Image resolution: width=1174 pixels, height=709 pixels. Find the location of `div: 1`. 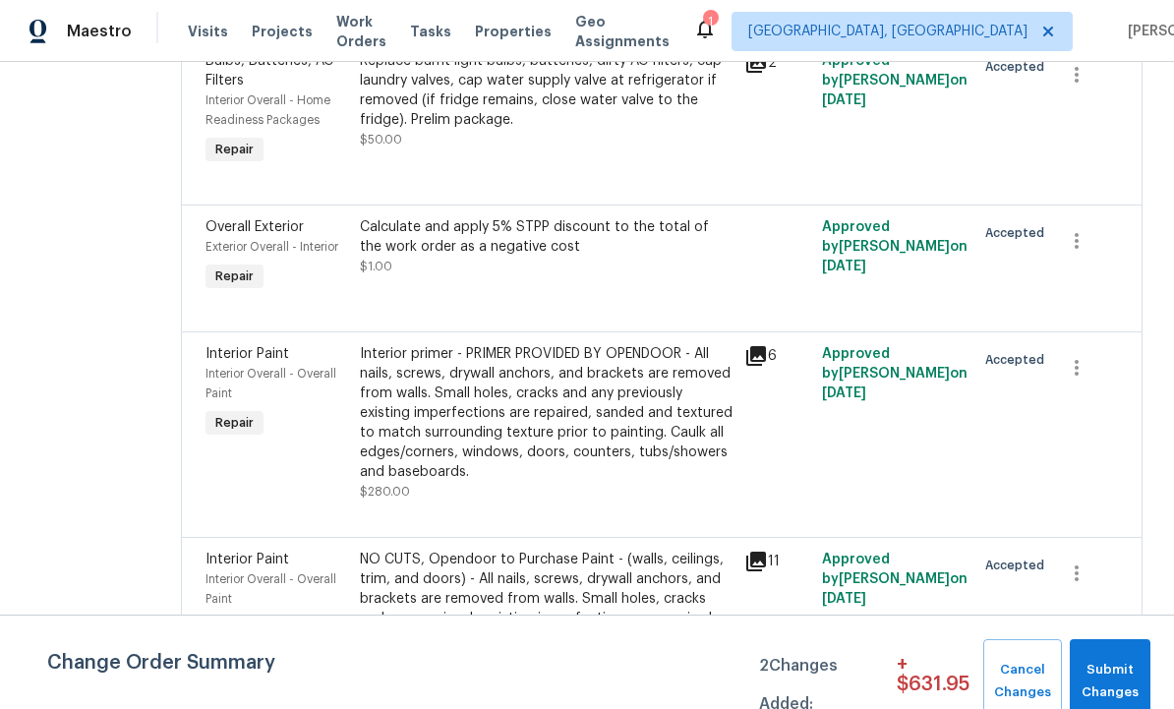

div: 1 is located at coordinates (710, 22).